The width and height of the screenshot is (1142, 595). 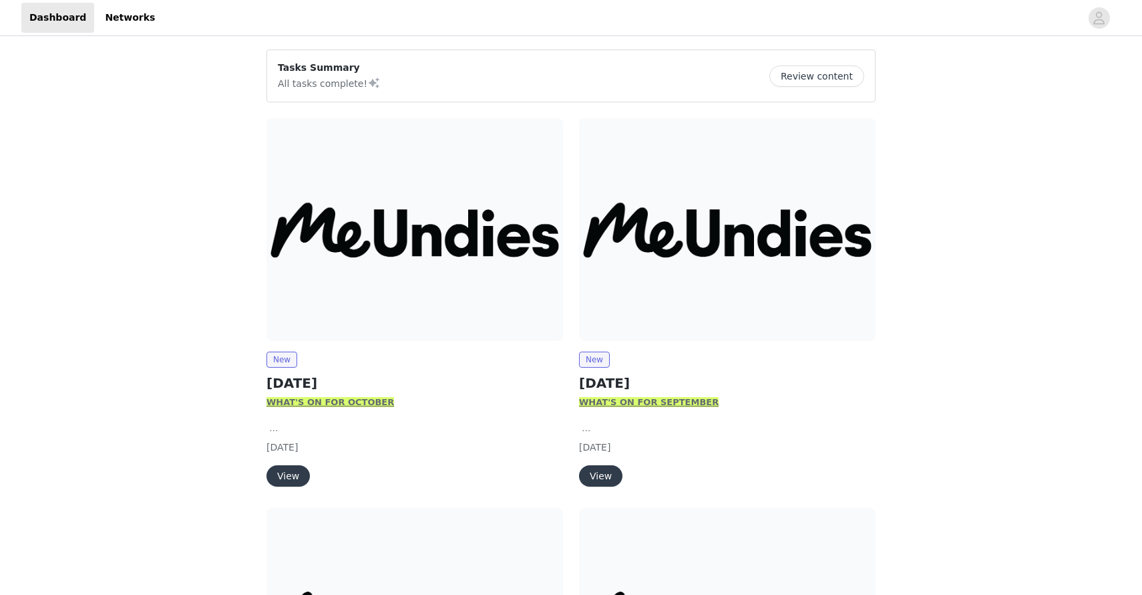 What do you see at coordinates (329, 67) in the screenshot?
I see `p: Tasks Summary` at bounding box center [329, 67].